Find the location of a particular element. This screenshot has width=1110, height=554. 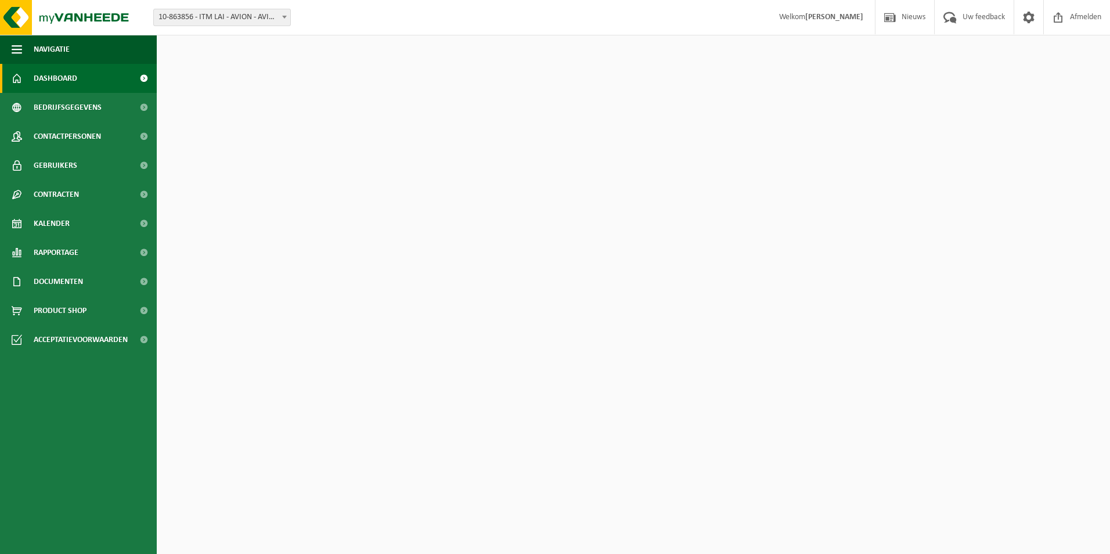

span: Product Shop is located at coordinates (60, 311).